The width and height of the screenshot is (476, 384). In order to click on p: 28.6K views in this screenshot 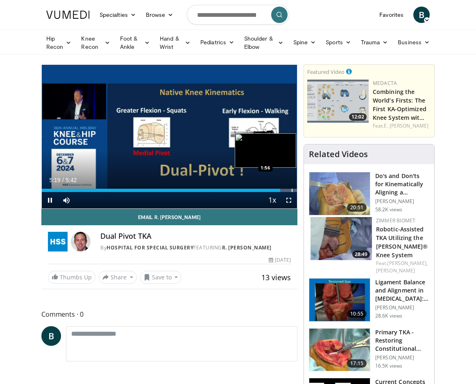, I will do `click(389, 316)`.